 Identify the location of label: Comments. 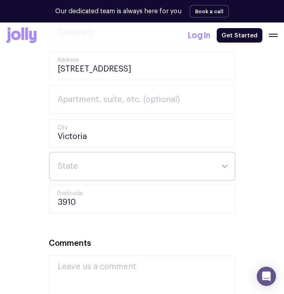
(70, 243).